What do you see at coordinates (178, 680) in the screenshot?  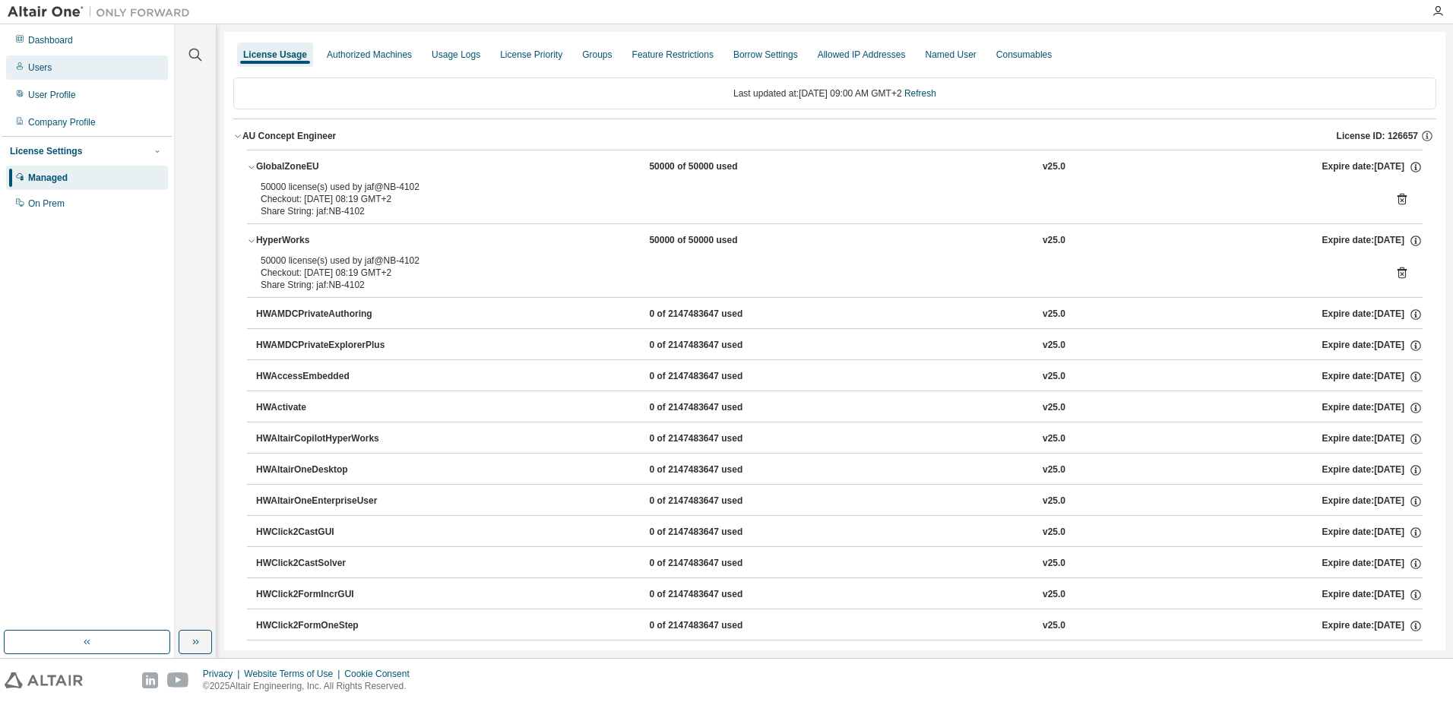 I see `img: youtube.svg` at bounding box center [178, 680].